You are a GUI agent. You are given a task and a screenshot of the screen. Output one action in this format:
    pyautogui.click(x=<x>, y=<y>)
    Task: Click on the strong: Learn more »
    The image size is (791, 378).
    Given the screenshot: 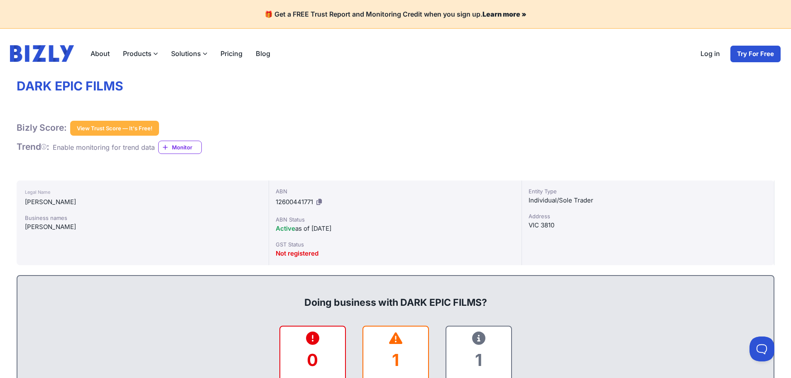 What is the action you would take?
    pyautogui.click(x=504, y=14)
    